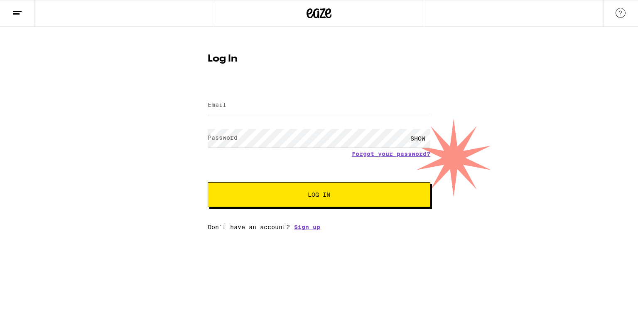  Describe the element at coordinates (307, 227) in the screenshot. I see `a: Sign up` at that location.